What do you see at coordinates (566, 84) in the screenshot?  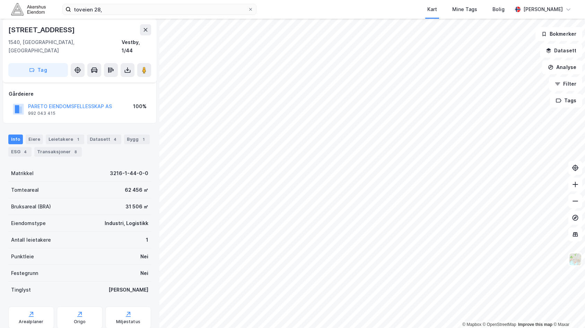 I see `button: Filter` at bounding box center [566, 84].